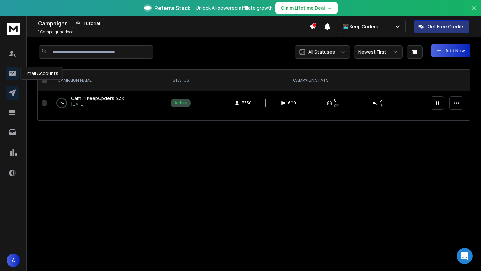 The height and width of the screenshot is (271, 481). What do you see at coordinates (108, 80) in the screenshot?
I see `th: CAMPAIGN NAME` at bounding box center [108, 80].